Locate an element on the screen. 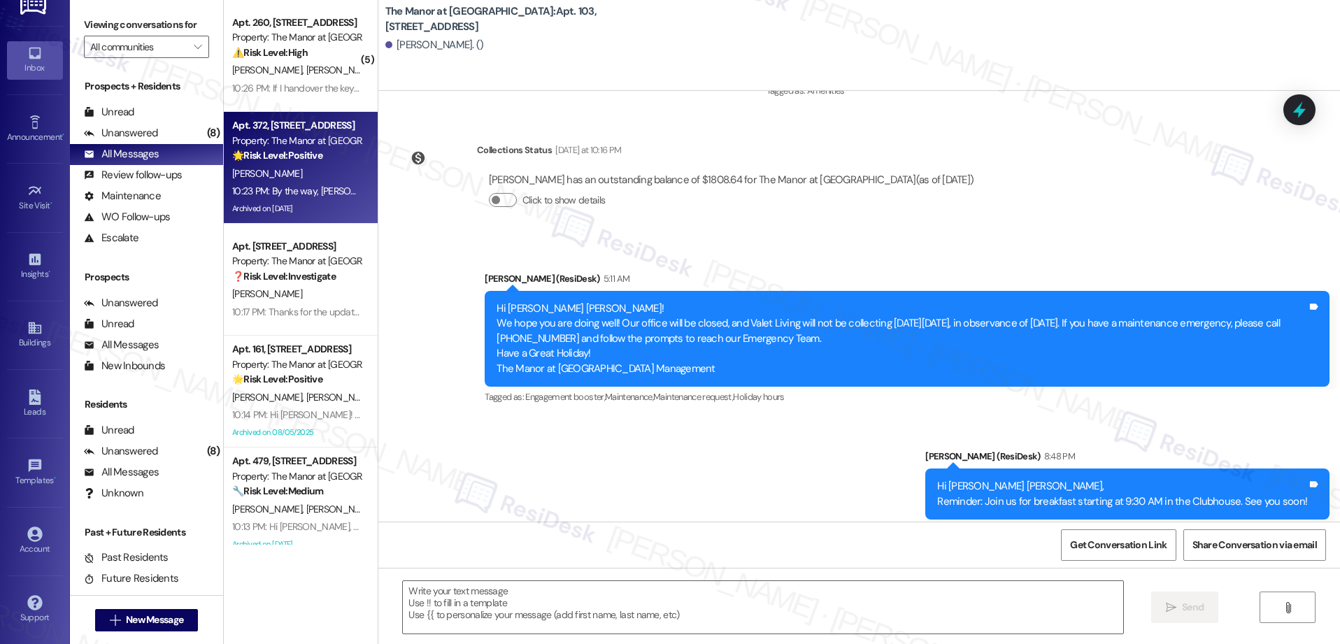 The height and width of the screenshot is (644, 1340). strong: ❓ Risk Level: Investigate is located at coordinates (284, 276).